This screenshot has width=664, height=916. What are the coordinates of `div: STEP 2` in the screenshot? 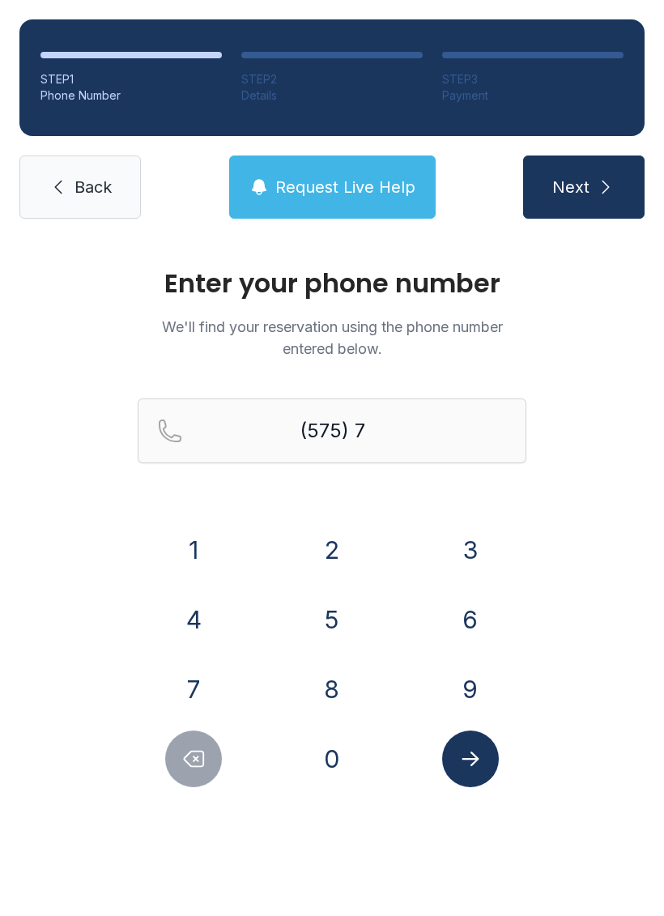 It's located at (332, 79).